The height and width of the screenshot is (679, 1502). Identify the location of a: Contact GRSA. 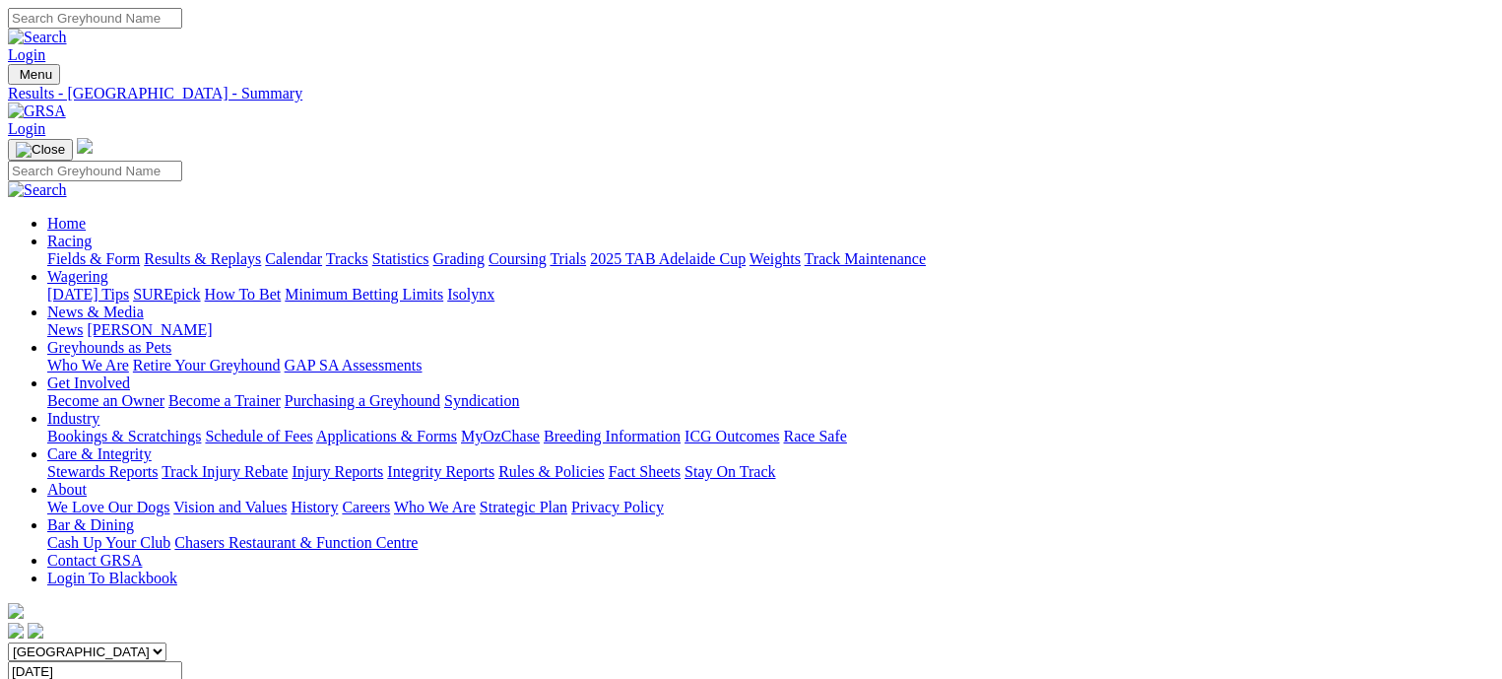
(95, 560).